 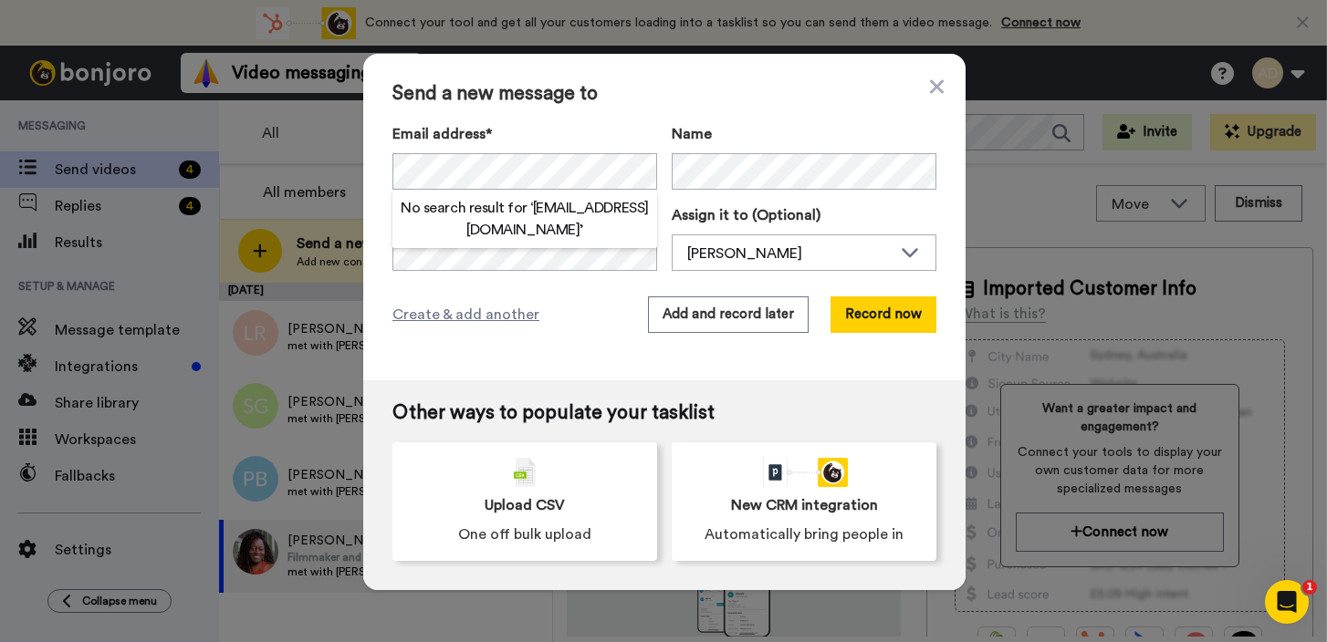 I want to click on span: Name, so click(x=692, y=134).